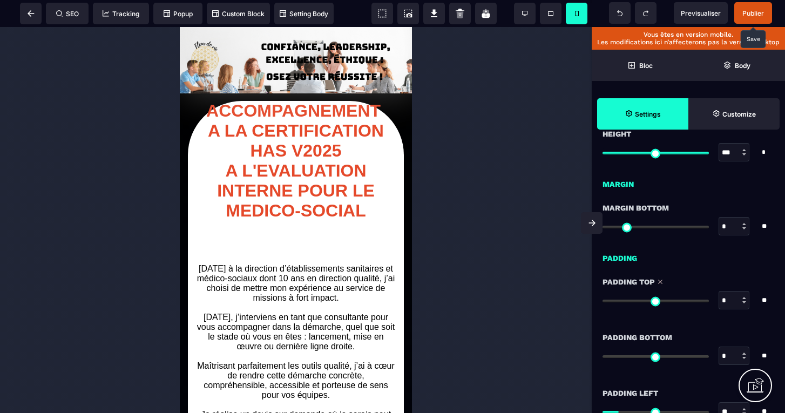 This screenshot has height=413, width=785. I want to click on div: Margin, so click(688, 181).